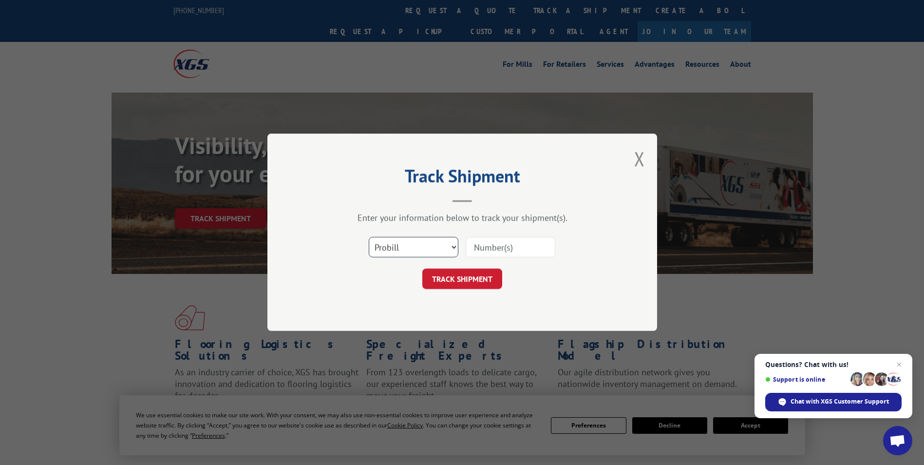 The height and width of the screenshot is (465, 924). I want to click on span: Close chat, so click(899, 364).